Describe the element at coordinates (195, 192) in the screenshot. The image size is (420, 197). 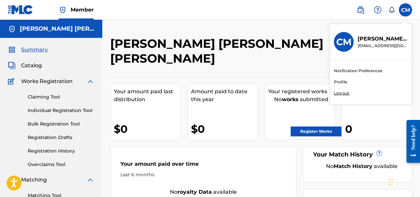
I see `strong: royalty data` at that location.